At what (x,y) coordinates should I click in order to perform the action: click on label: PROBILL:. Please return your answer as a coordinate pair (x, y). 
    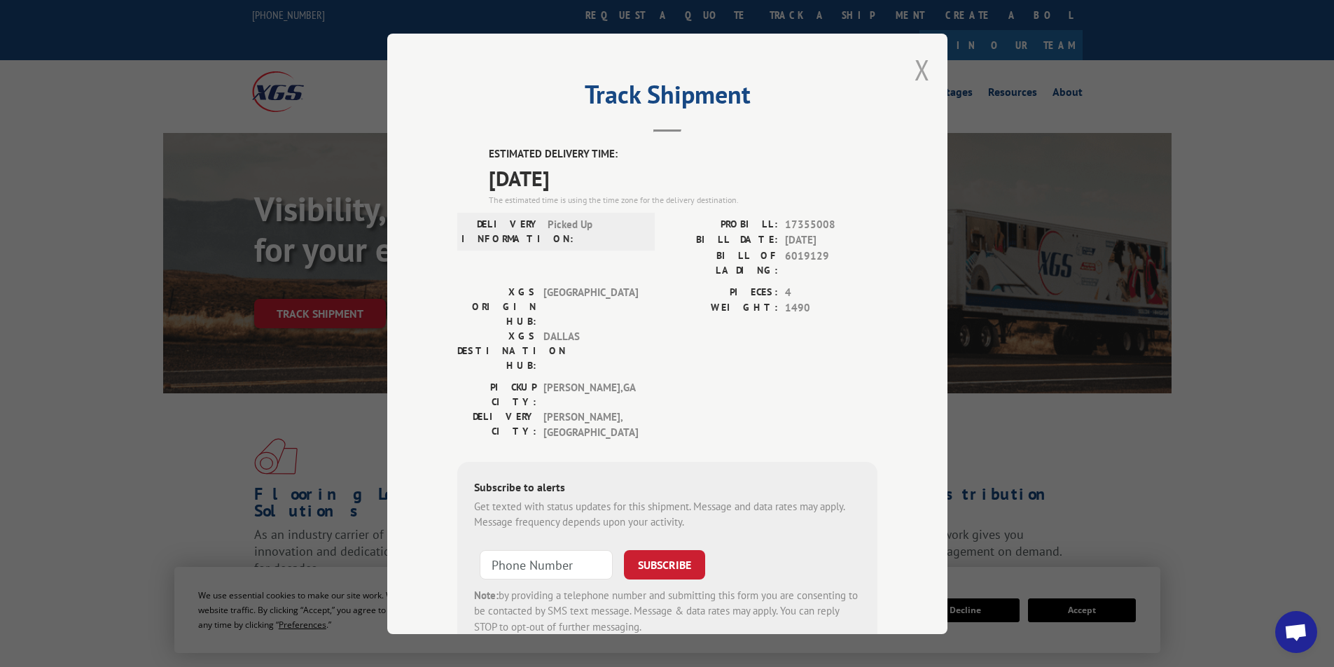
    Looking at the image, I should click on (723, 224).